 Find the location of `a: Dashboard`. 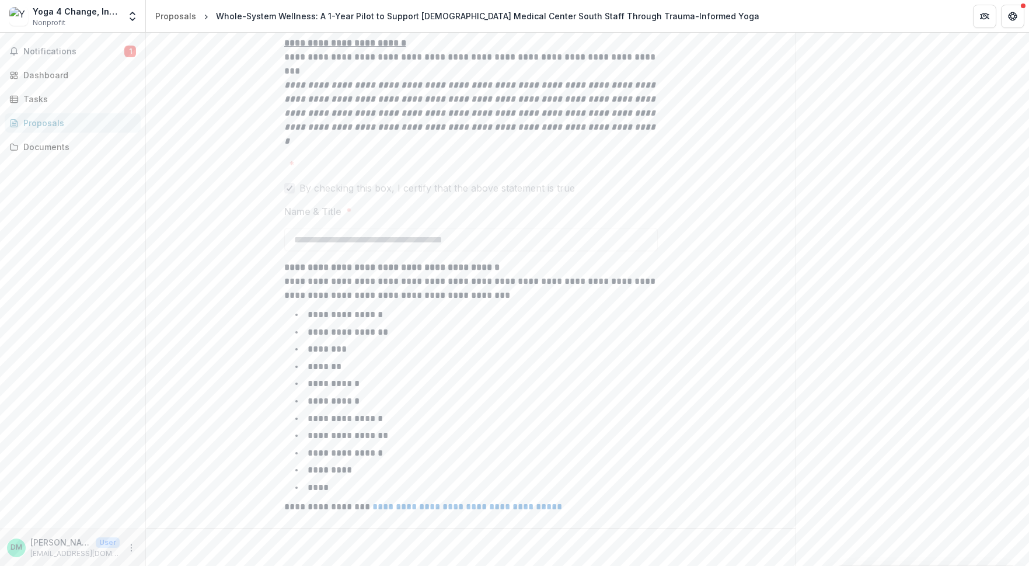

a: Dashboard is located at coordinates (72, 75).